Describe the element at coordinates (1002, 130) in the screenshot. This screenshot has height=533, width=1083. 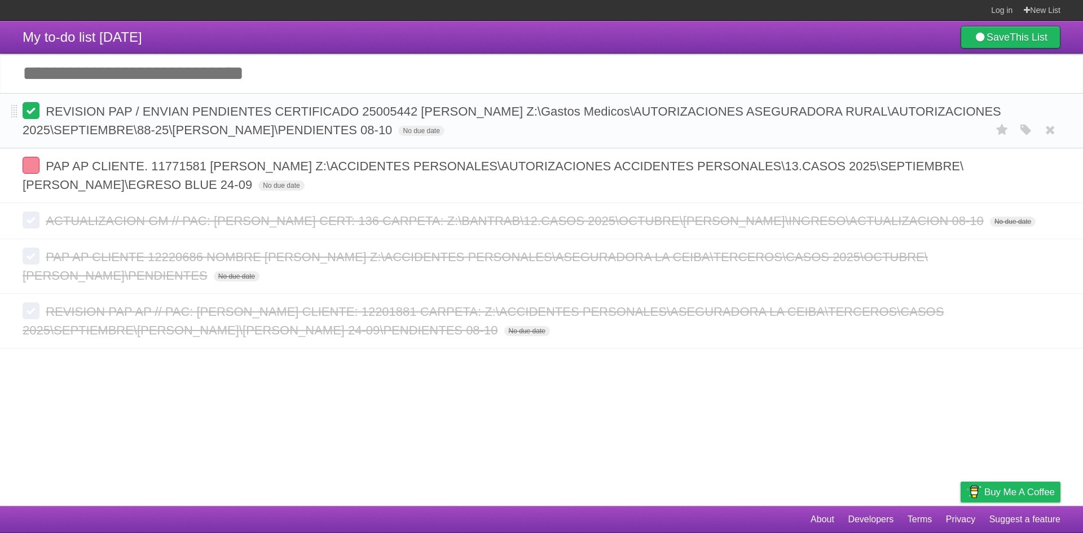
I see `label: Star task` at that location.